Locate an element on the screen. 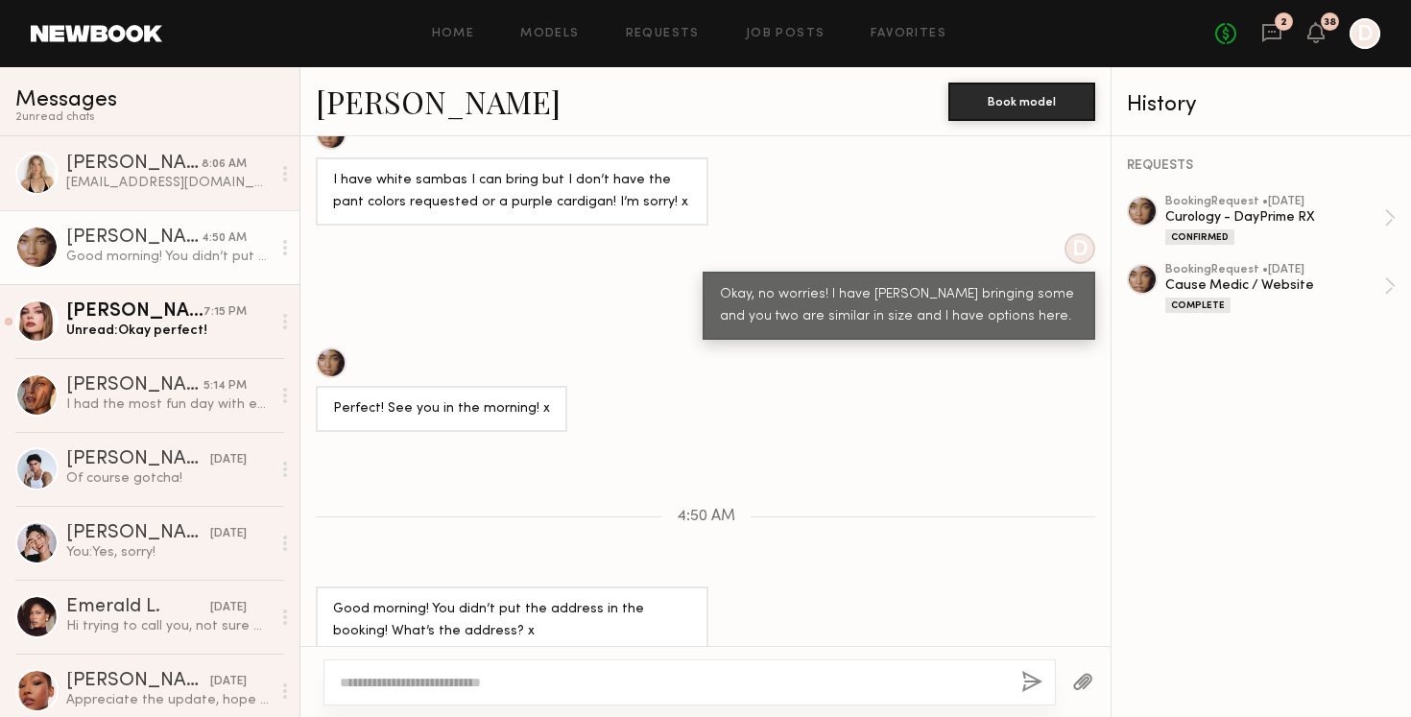 Image resolution: width=1411 pixels, height=717 pixels. div: Curology - DayPrime RX is located at coordinates (1274, 217).